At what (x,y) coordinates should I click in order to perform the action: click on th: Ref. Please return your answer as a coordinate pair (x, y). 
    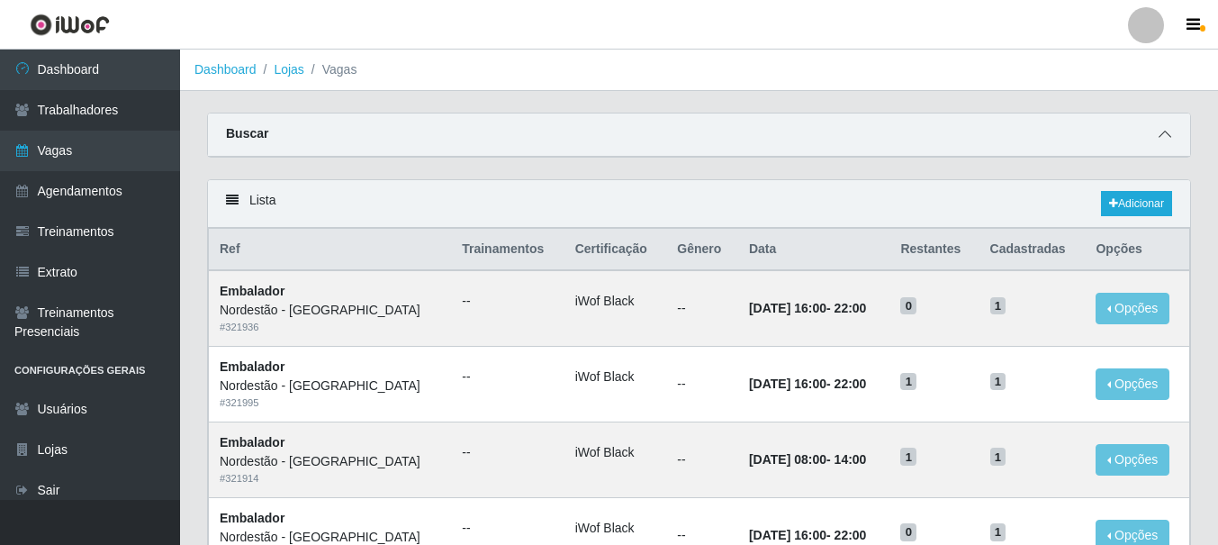
    Looking at the image, I should click on (331, 249).